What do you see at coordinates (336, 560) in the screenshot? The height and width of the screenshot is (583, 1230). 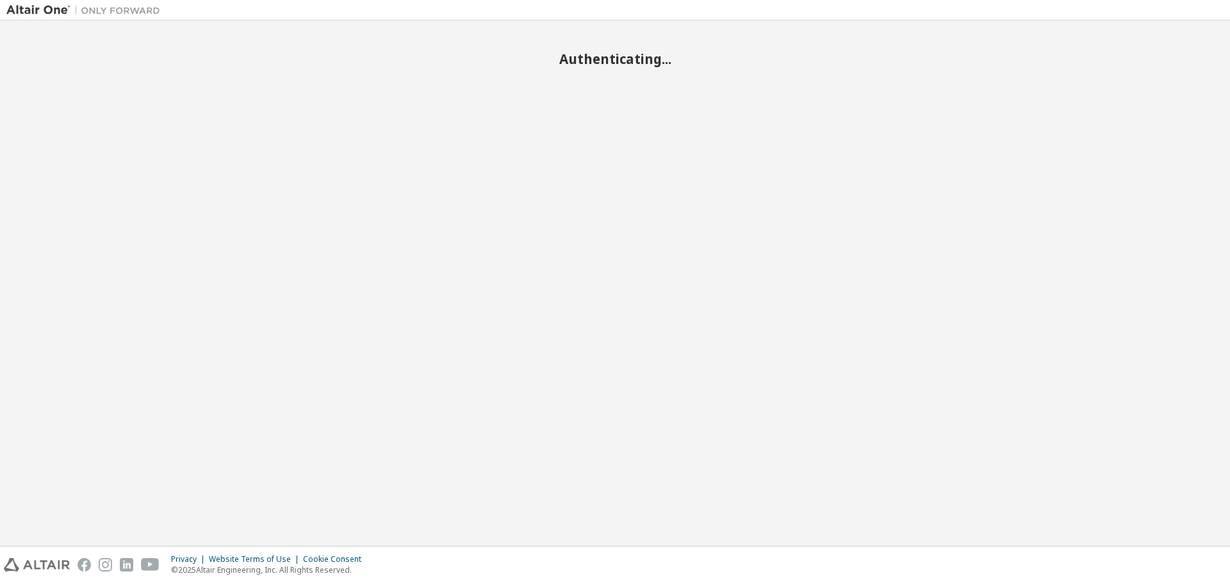 I see `div: Cookie Consent` at bounding box center [336, 560].